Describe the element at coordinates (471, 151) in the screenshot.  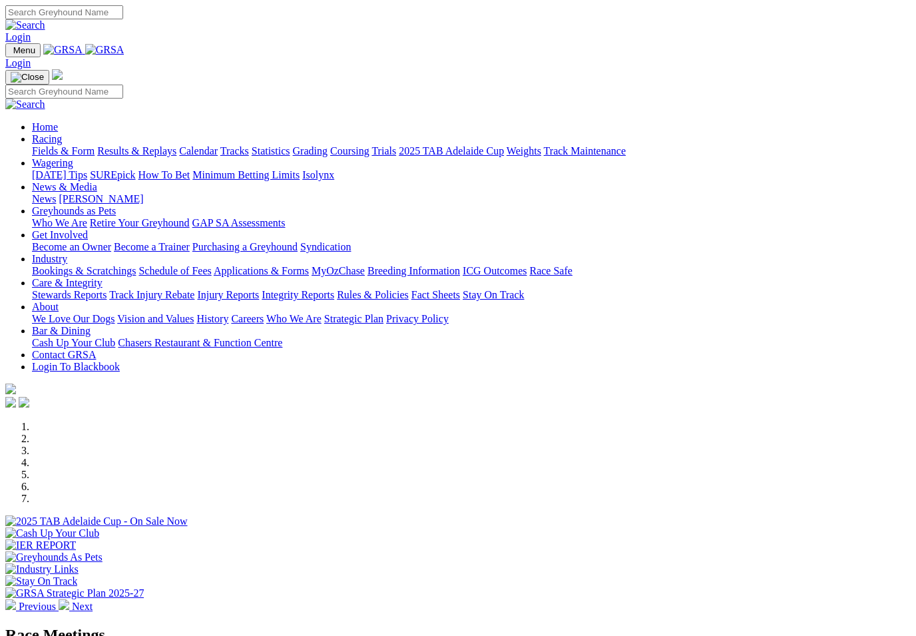
I see `div: Racing` at that location.